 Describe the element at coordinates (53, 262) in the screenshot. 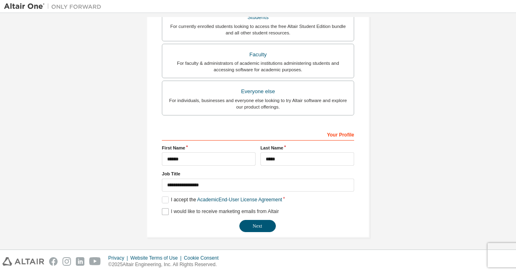

I see `img: facebook.svg` at that location.